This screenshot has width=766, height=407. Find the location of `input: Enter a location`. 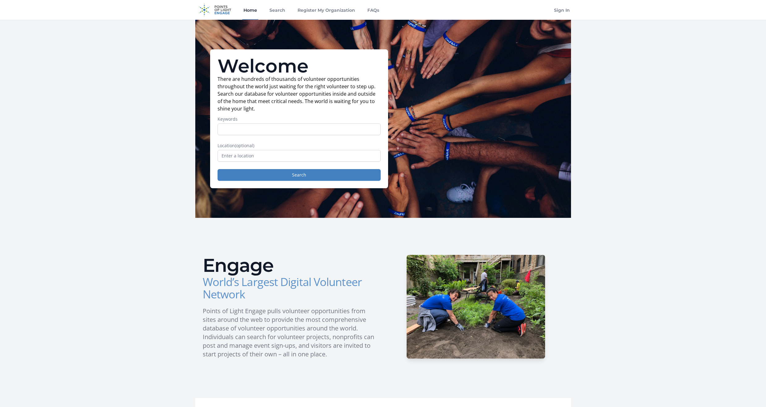

input: Enter a location is located at coordinates (299, 156).